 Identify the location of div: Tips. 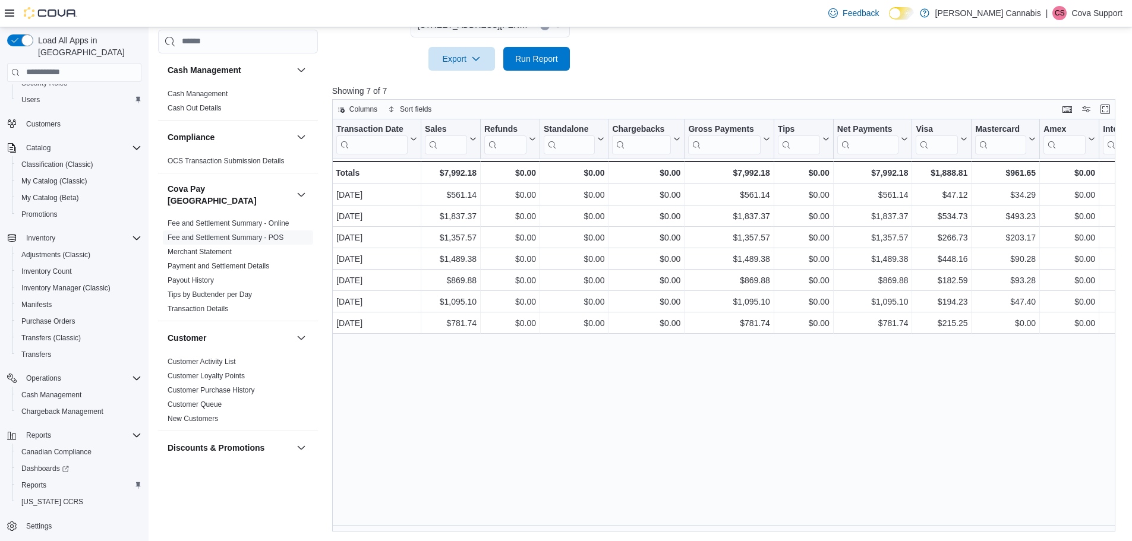
(799, 129).